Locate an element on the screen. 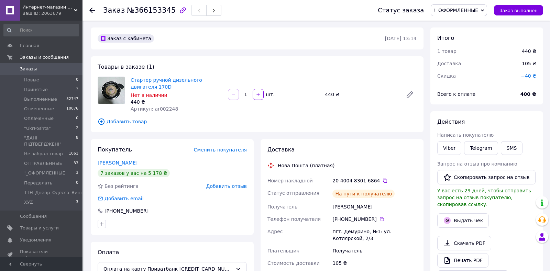 This screenshot has width=550, height=271. span: Статус отправления is located at coordinates (293, 193).